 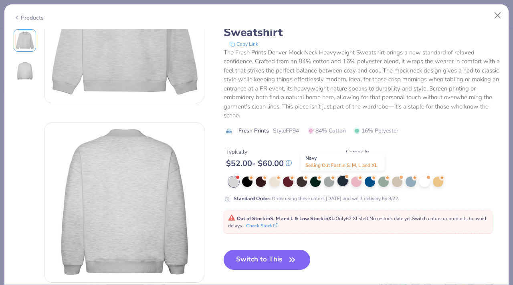 What do you see at coordinates (229, 131) in the screenshot?
I see `img: brand logo` at bounding box center [229, 131].